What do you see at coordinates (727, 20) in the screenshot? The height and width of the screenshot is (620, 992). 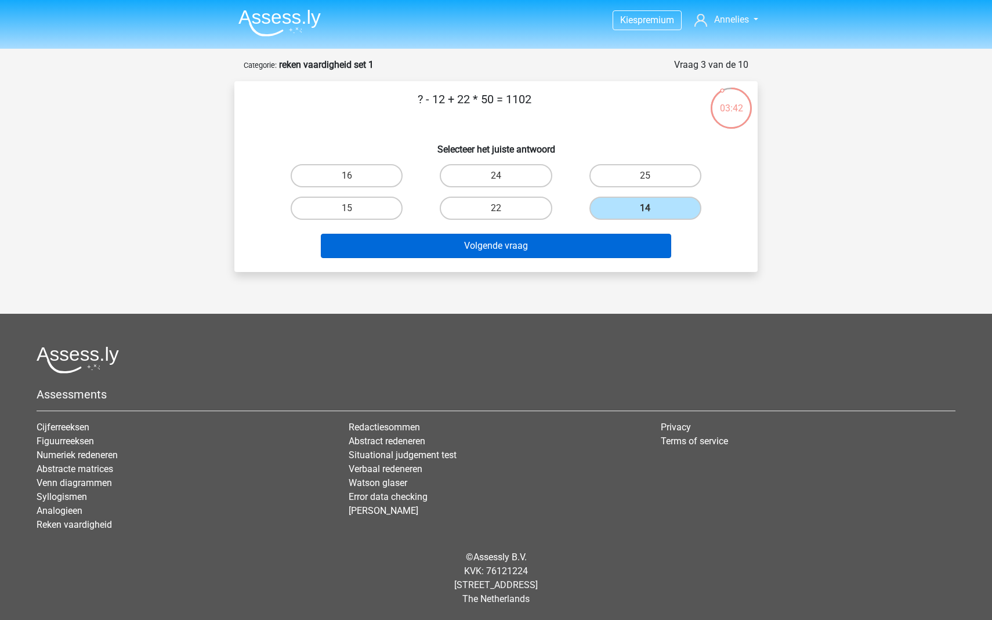 I see `a: Annelies` at bounding box center [727, 20].